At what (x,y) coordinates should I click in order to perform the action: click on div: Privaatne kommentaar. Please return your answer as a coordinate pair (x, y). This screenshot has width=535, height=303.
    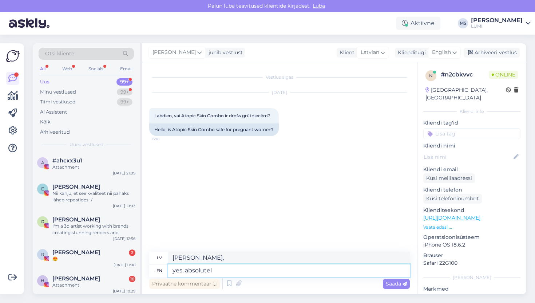
    Looking at the image, I should click on (185, 284).